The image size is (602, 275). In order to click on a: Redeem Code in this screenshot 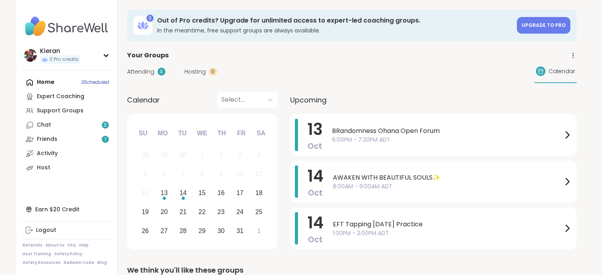, I will do `click(79, 263)`.